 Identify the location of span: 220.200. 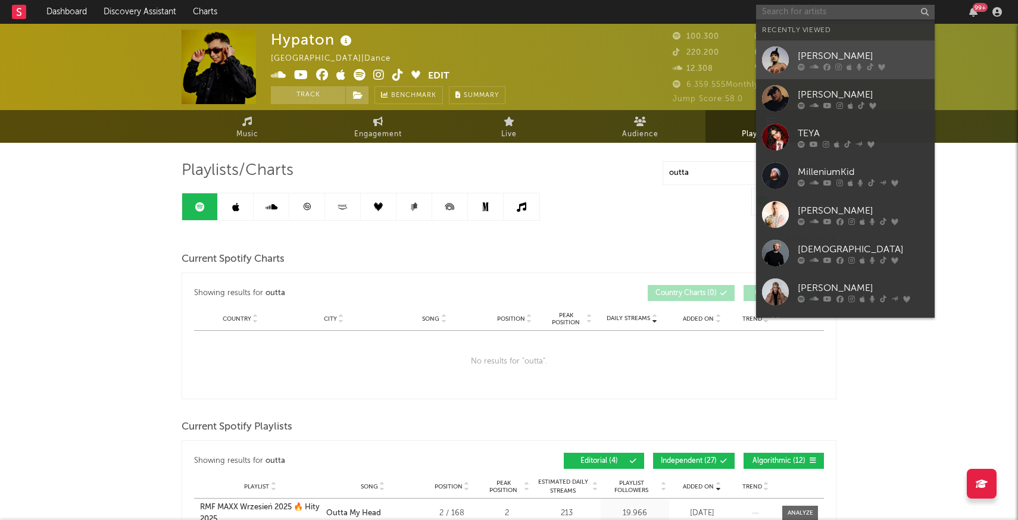
(696, 52).